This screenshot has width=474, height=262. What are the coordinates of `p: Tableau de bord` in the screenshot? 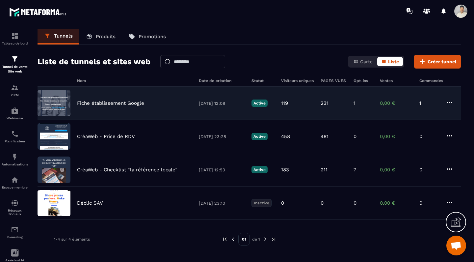 It's located at (15, 43).